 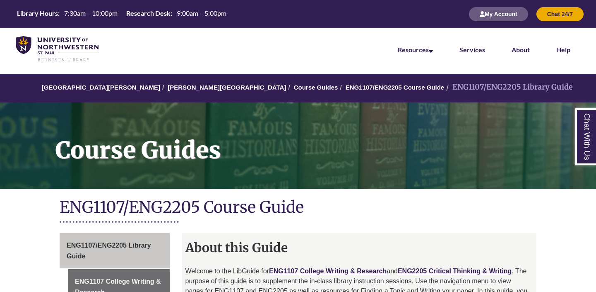 I want to click on h1: Course Guides, so click(x=321, y=140).